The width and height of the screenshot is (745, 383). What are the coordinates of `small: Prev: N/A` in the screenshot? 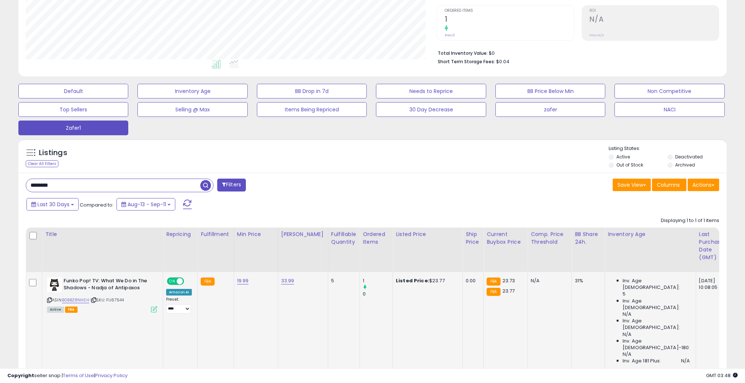 It's located at (597, 35).